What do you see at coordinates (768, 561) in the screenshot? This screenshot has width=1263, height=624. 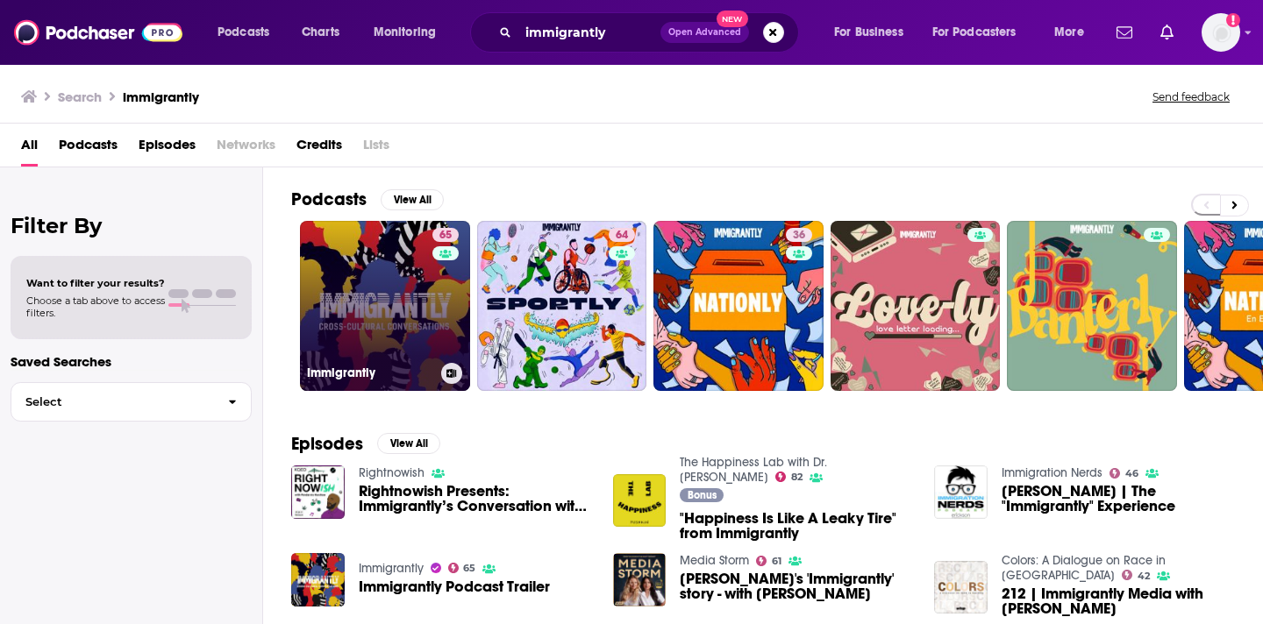 I see `a: 61` at bounding box center [768, 561].